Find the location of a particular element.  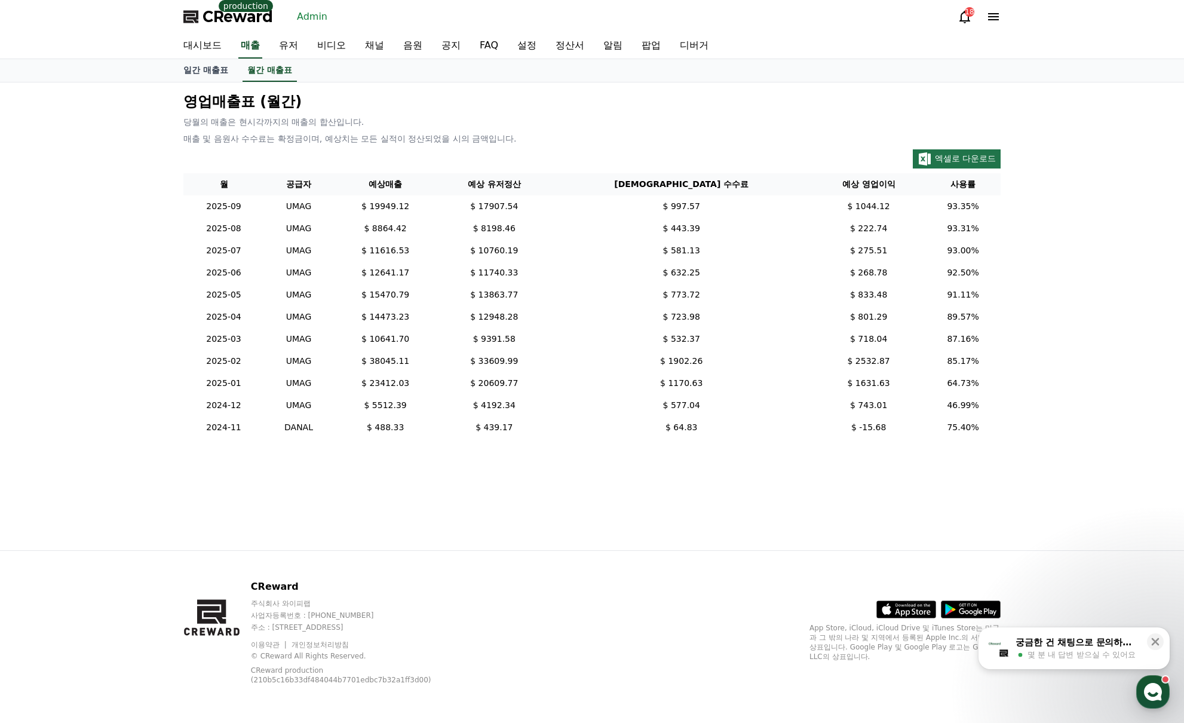

a: Admin is located at coordinates (312, 17).